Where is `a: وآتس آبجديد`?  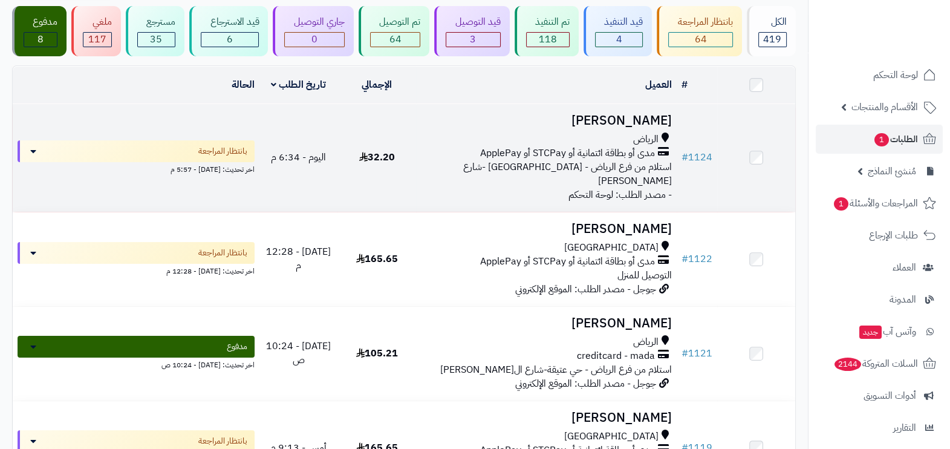
a: وآتس آبجديد is located at coordinates (879, 331).